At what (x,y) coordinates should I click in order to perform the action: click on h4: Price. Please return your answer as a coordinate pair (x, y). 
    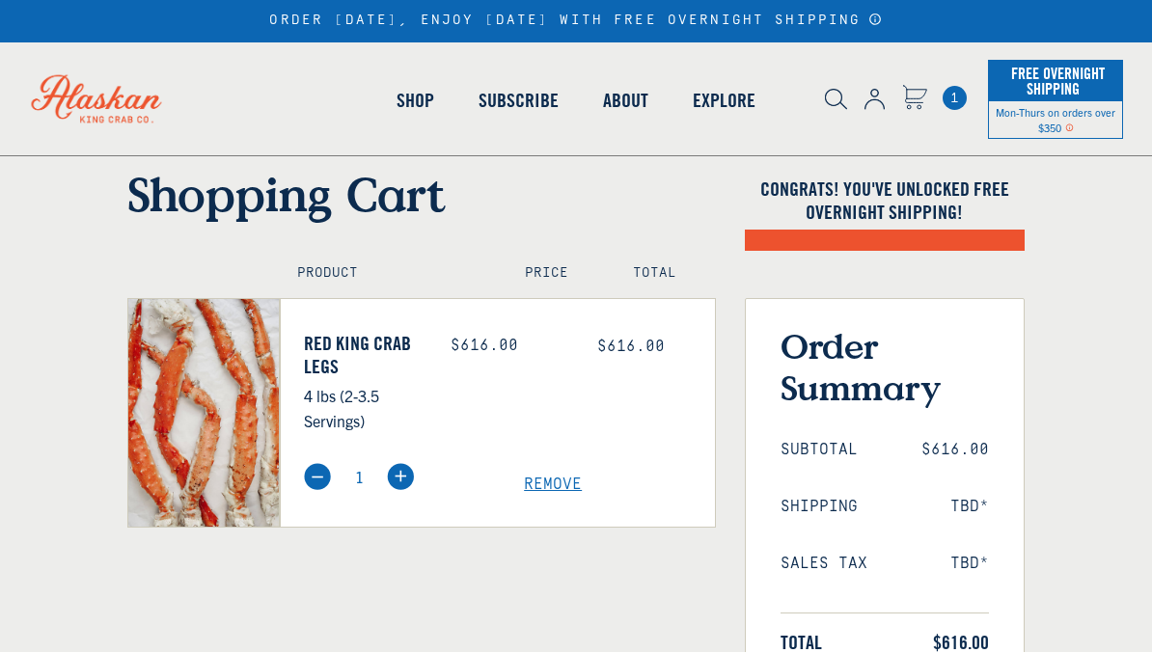
    Looking at the image, I should click on (558, 274).